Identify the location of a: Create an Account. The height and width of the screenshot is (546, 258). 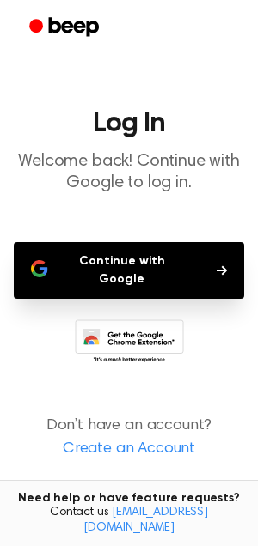
(129, 449).